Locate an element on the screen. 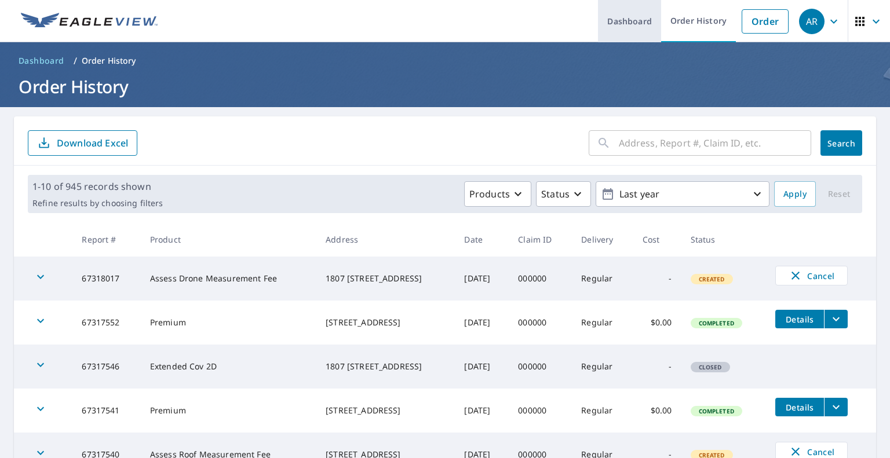  button: Last year is located at coordinates (682, 194).